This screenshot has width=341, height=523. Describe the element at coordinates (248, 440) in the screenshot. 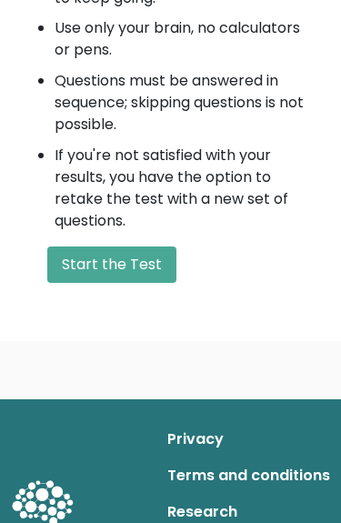

I see `a: Privacy` at that location.